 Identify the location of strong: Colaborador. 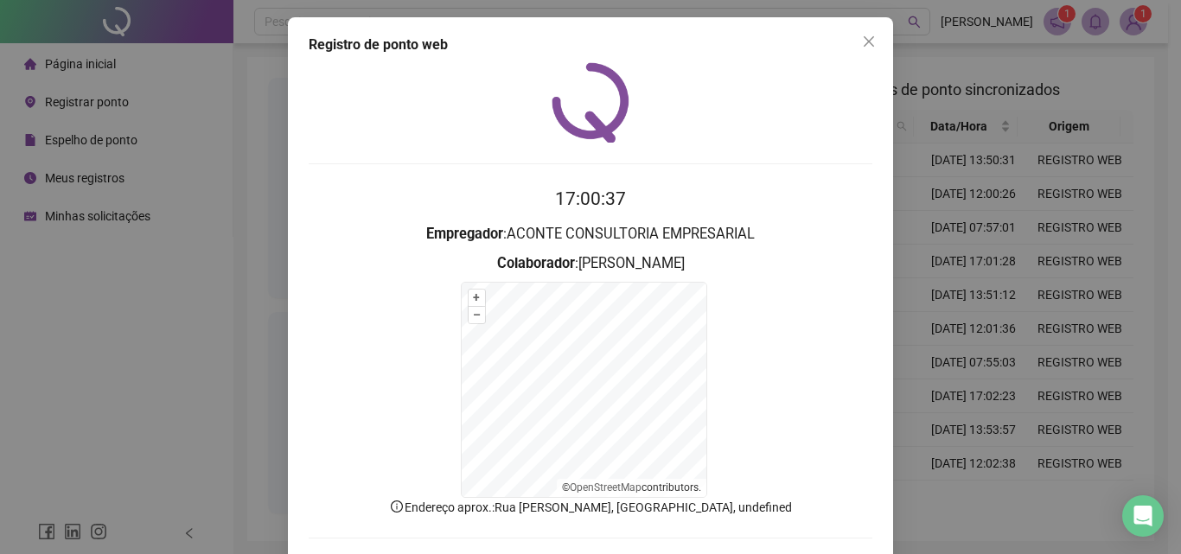
(536, 263).